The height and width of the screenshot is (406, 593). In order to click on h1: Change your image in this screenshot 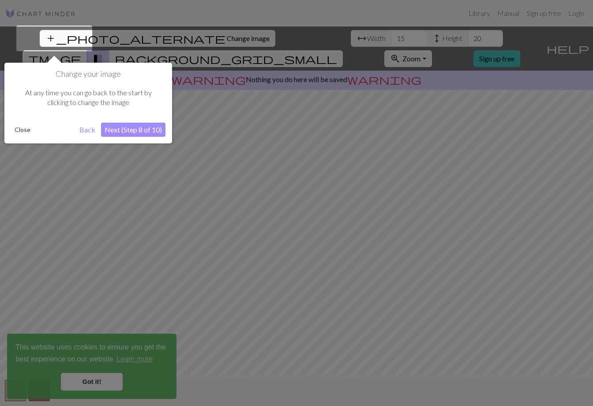, I will do `click(88, 74)`.